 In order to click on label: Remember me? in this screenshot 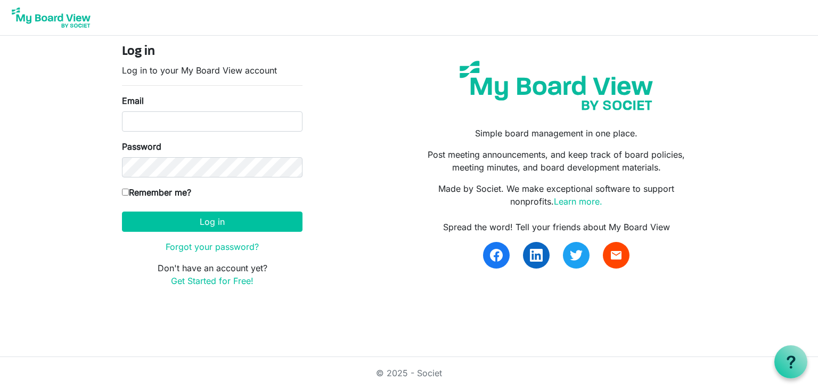, I will do `click(157, 192)`.